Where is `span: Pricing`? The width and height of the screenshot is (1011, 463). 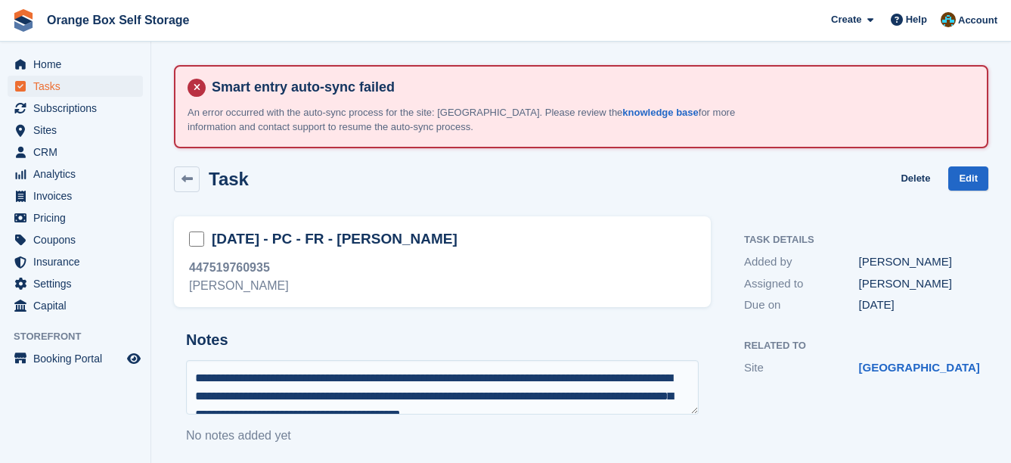 span: Pricing is located at coordinates (79, 218).